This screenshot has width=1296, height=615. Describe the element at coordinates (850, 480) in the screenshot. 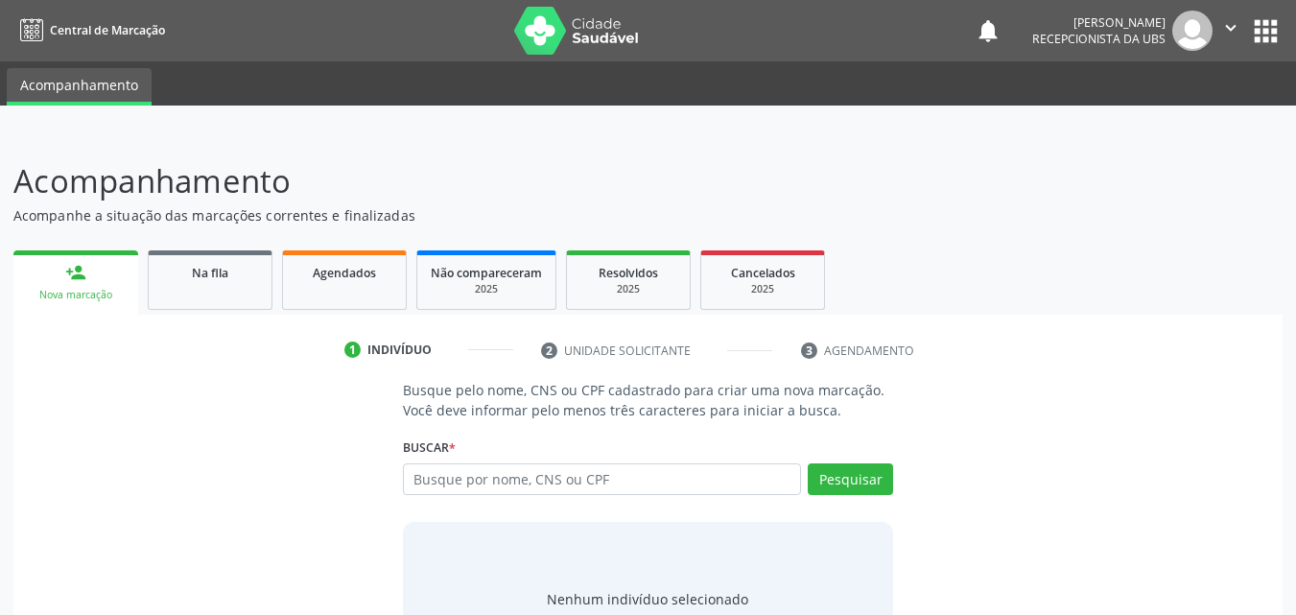

I see `button: Pesquisar` at that location.